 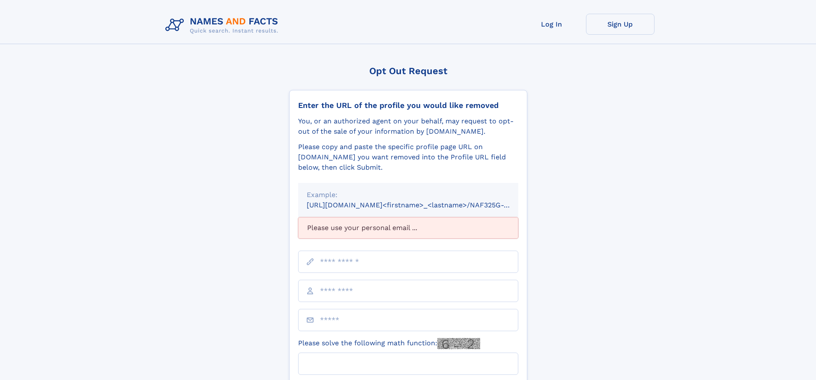 I want to click on div: Example:, so click(x=408, y=195).